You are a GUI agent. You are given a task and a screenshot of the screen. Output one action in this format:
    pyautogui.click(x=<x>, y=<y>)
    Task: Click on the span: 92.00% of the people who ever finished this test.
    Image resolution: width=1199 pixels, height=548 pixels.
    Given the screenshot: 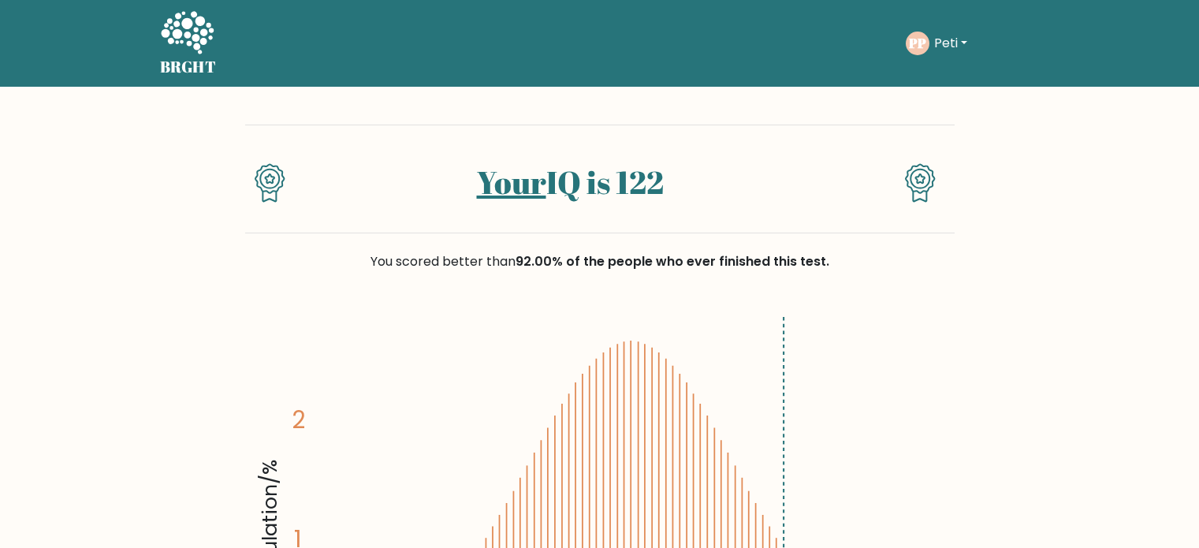 What is the action you would take?
    pyautogui.click(x=673, y=261)
    